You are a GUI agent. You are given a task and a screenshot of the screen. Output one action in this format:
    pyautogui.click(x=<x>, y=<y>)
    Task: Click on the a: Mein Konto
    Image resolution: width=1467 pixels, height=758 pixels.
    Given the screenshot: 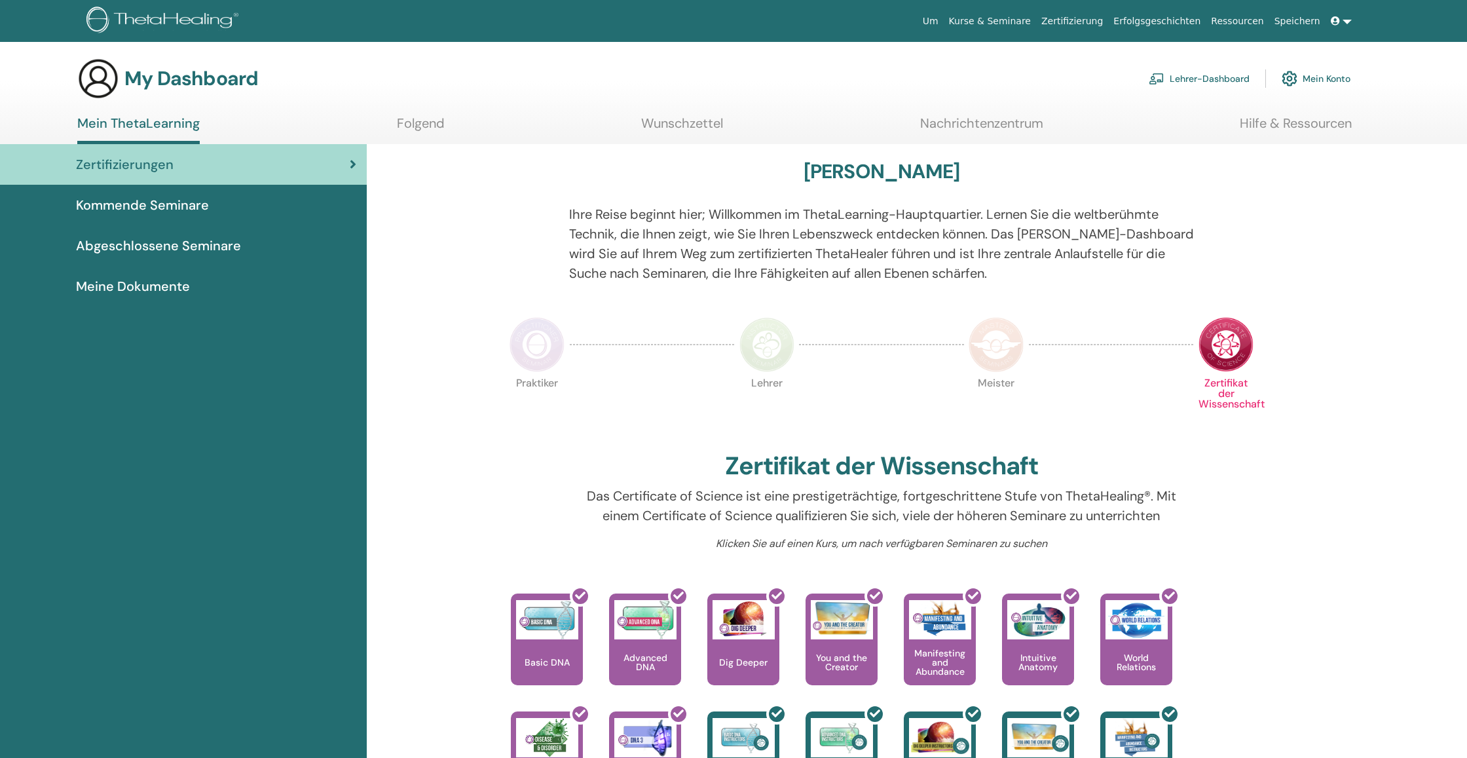 What is the action you would take?
    pyautogui.click(x=1316, y=79)
    